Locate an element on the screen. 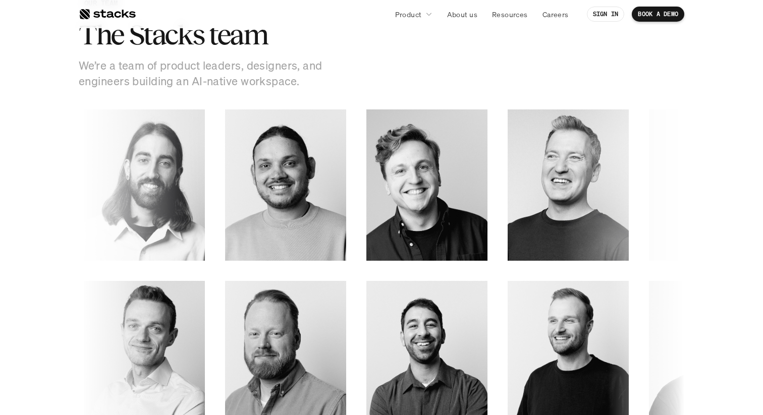  a: SIGN IN is located at coordinates (606, 14).